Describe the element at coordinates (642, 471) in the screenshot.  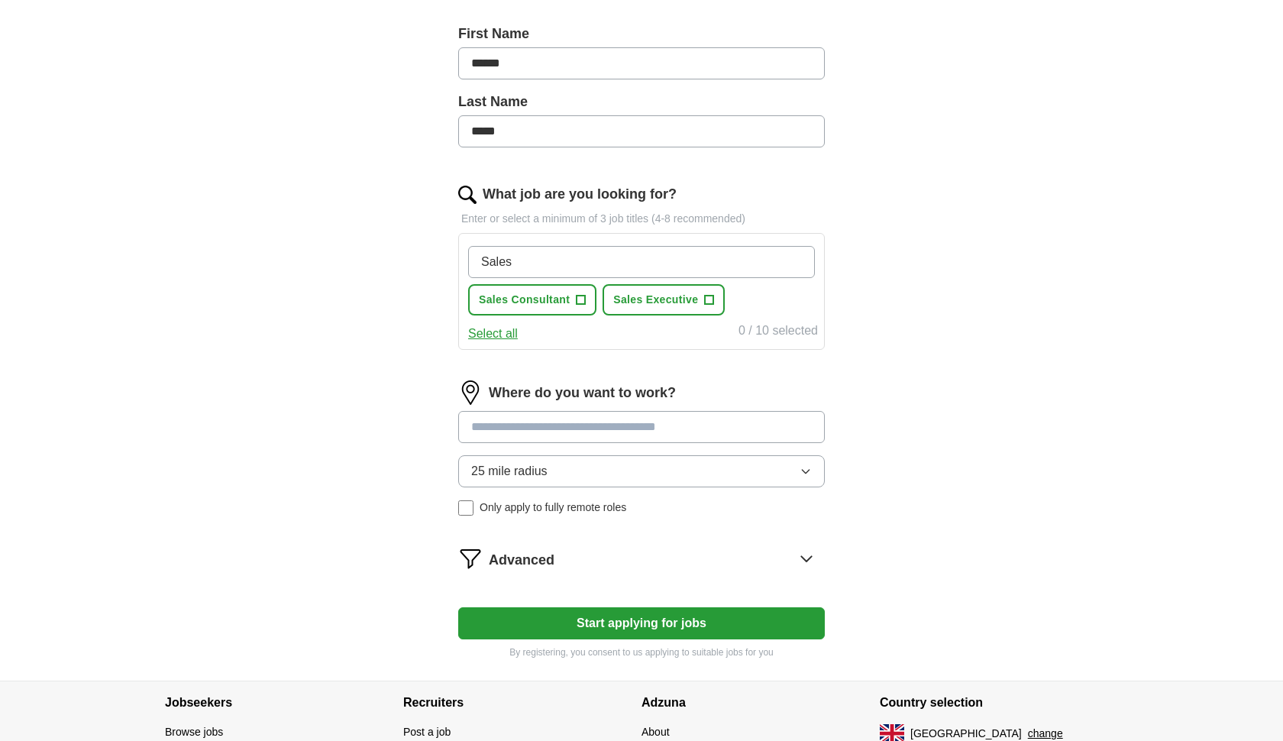
I see `button: 25 mile radius` at that location.